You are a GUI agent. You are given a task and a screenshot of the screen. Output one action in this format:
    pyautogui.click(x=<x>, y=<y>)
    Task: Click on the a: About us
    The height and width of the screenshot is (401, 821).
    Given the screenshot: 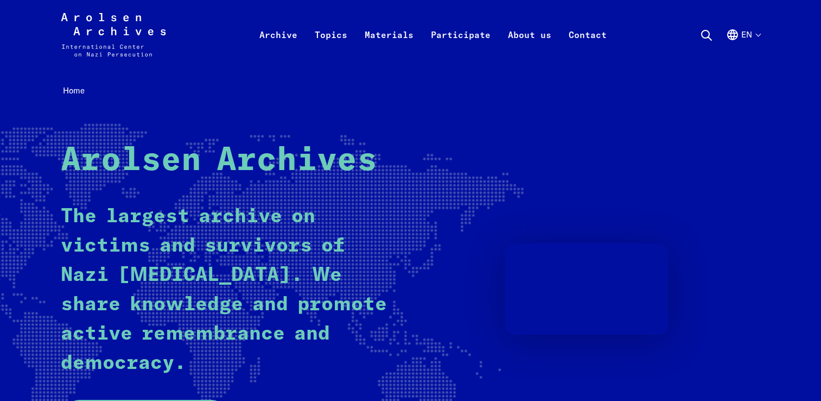 What is the action you would take?
    pyautogui.click(x=530, y=48)
    